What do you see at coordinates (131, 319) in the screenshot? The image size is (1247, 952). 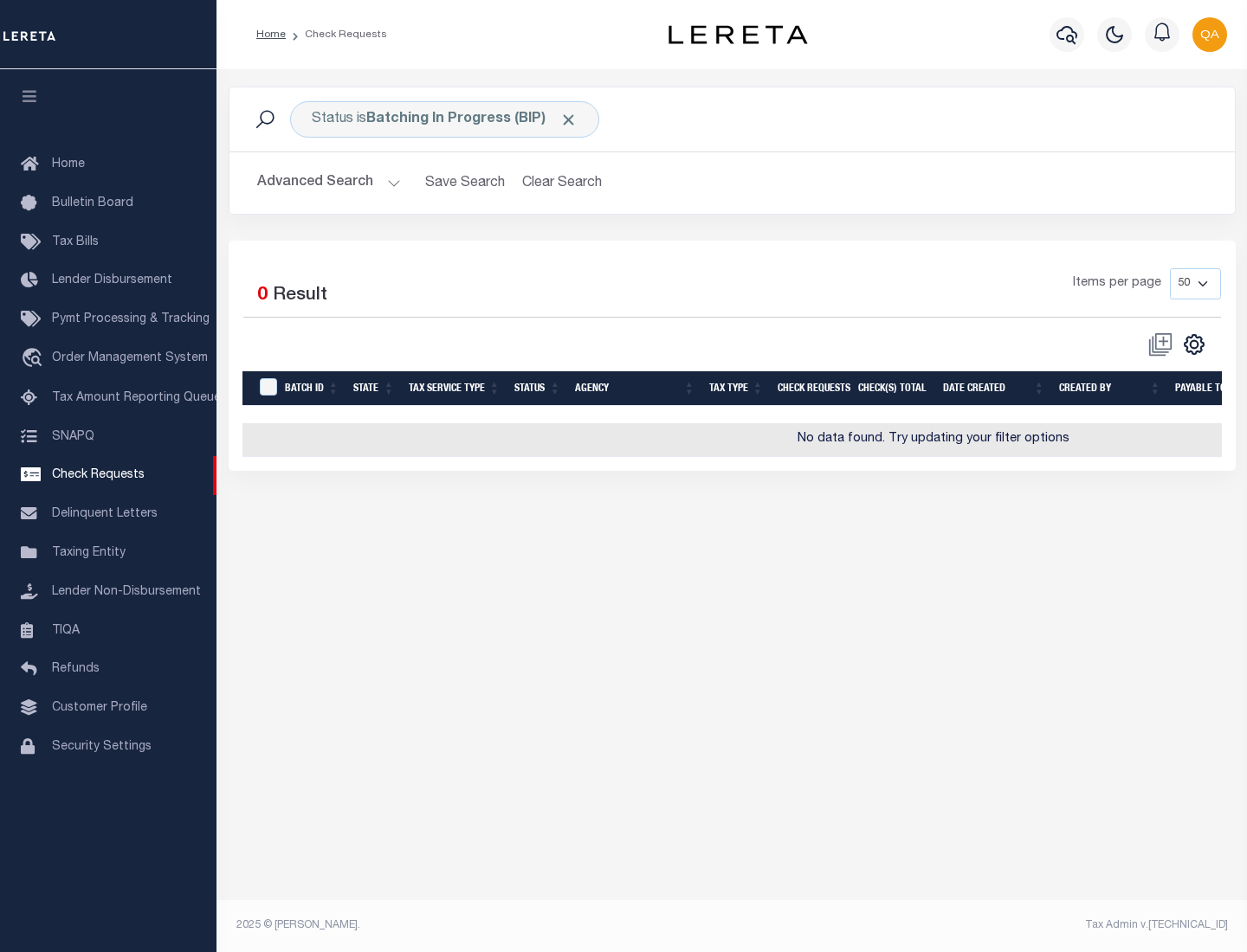 I see `span: Pymt Processing & Tracking` at bounding box center [131, 319].